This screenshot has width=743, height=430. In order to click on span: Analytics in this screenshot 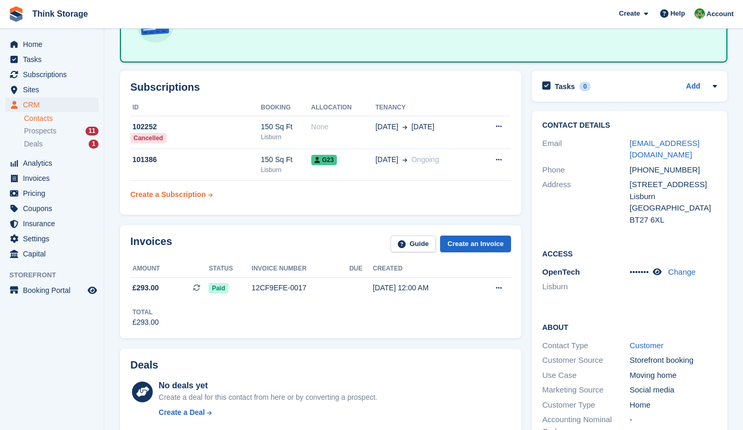, I will do `click(54, 163)`.